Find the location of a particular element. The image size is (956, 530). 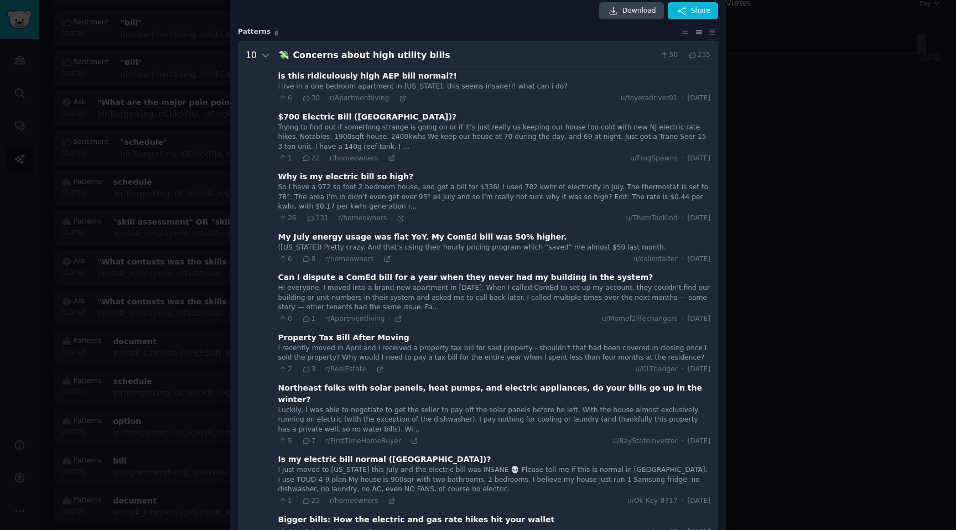

div: I recently moved in April and I received a property tax bill for said property - shouldn't that h... is located at coordinates (494, 353).